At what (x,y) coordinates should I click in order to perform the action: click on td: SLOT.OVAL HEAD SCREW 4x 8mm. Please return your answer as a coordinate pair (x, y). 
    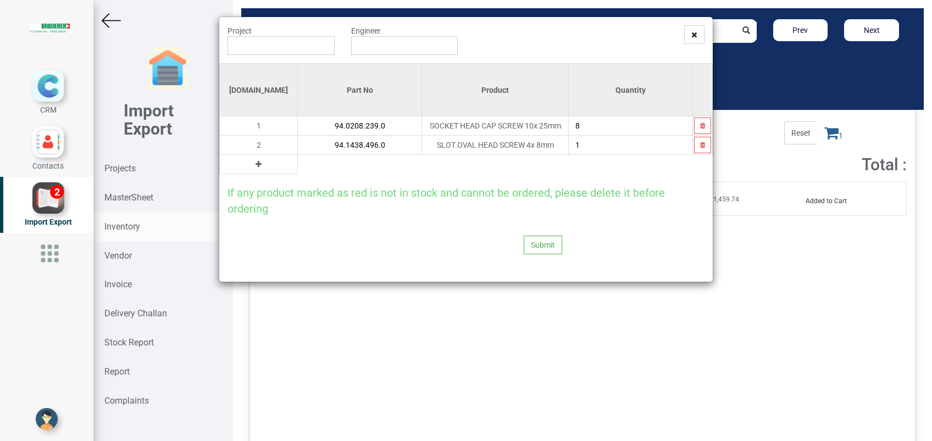
    Looking at the image, I should click on (495, 145).